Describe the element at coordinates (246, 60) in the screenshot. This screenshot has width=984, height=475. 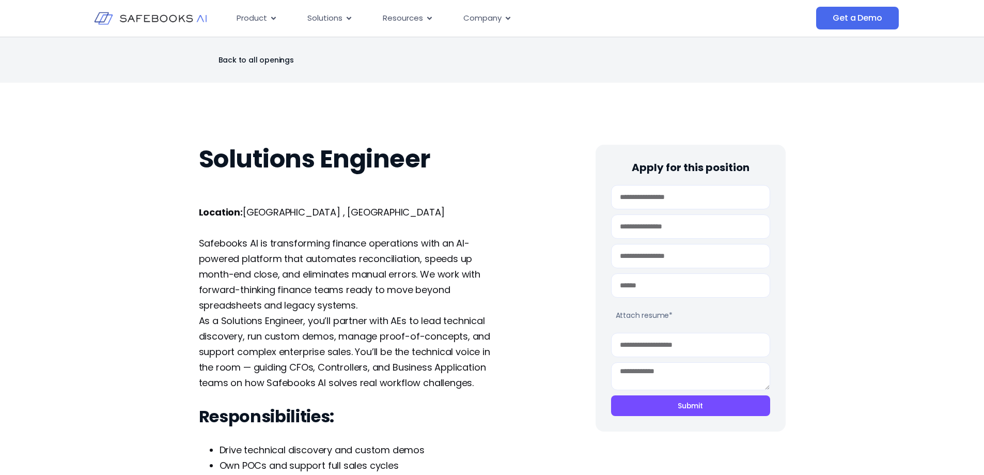
I see `a: Back to all openings` at that location.